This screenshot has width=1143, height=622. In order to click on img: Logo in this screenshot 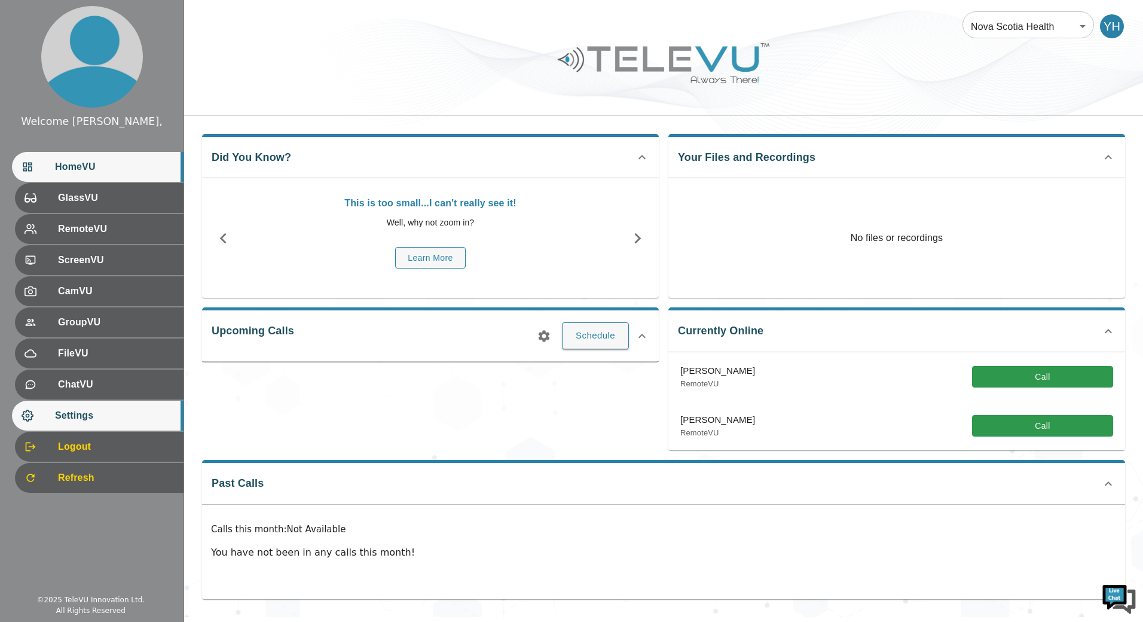, I will do `click(663, 63)`.